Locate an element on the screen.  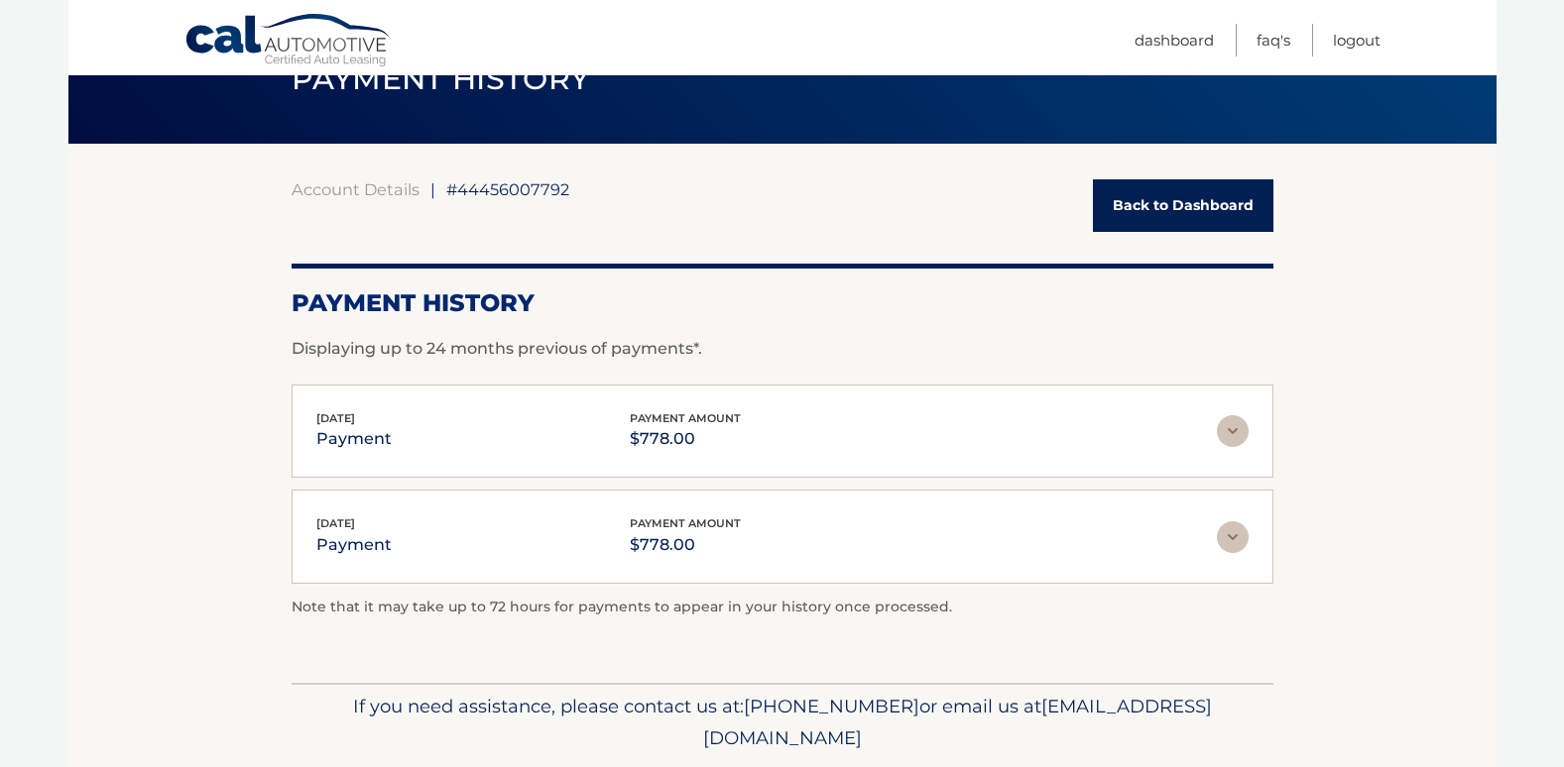
a: FAQ's is located at coordinates (1273, 40).